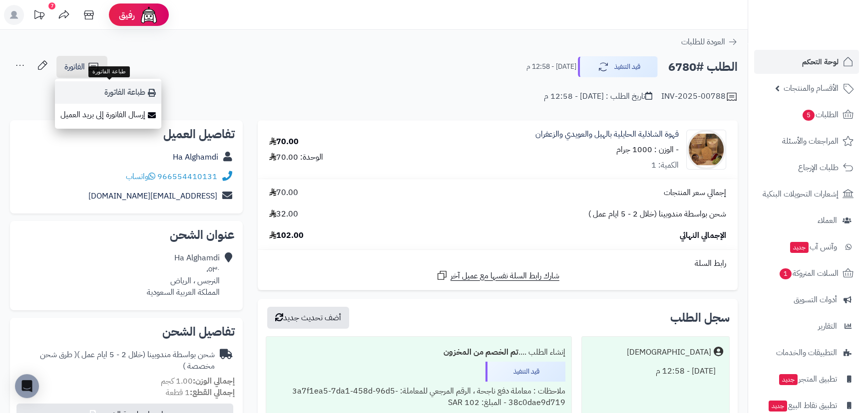 Image resolution: width=865 pixels, height=413 pixels. What do you see at coordinates (525, 372) in the screenshot?
I see `div: قيد التنفيذ` at bounding box center [525, 372].